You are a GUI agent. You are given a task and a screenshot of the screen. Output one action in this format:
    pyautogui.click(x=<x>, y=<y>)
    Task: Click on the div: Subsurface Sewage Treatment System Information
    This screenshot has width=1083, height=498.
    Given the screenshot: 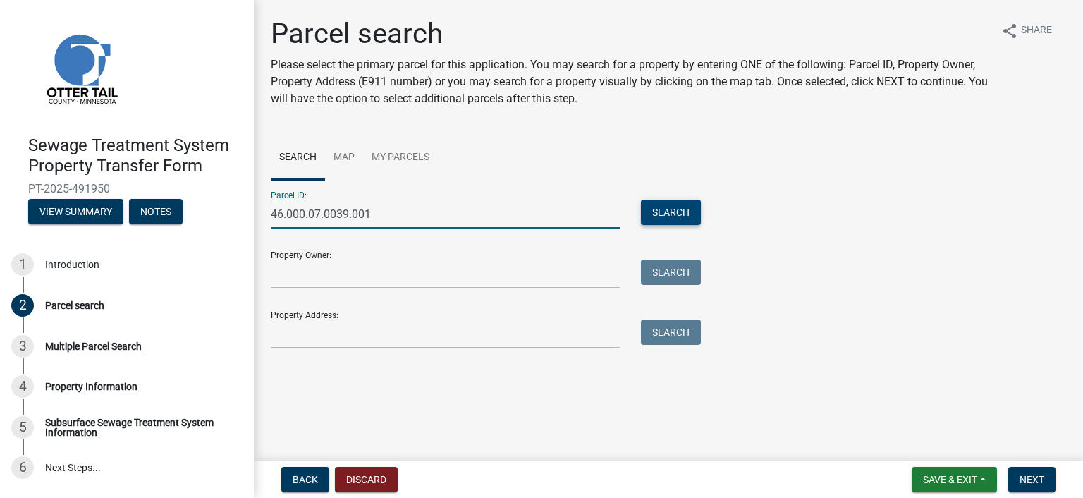 What is the action you would take?
    pyautogui.click(x=138, y=427)
    